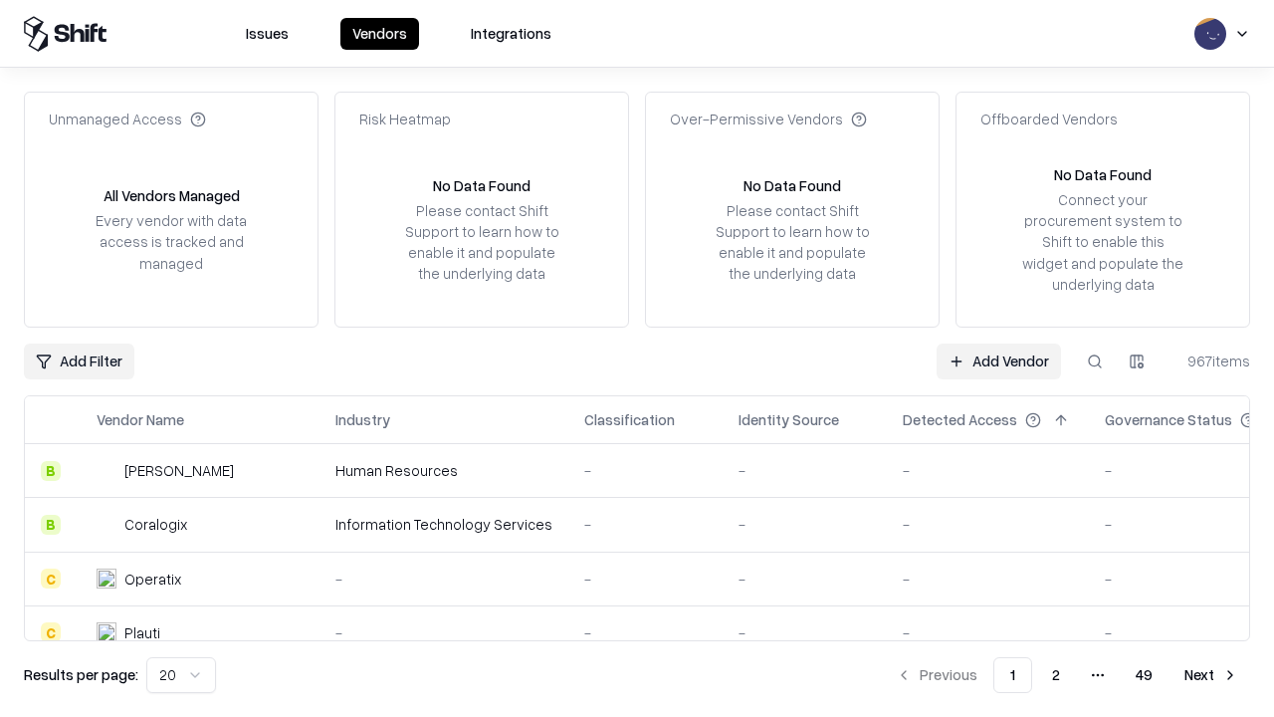  I want to click on button: 49, so click(1144, 675).